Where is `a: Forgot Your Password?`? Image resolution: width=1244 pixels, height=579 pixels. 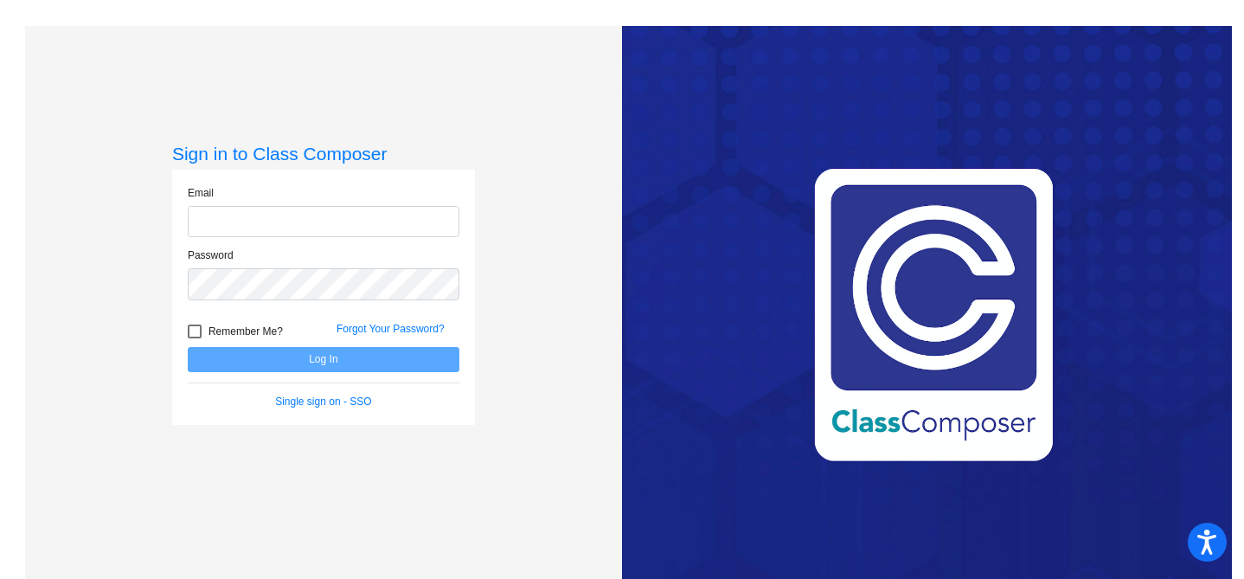 a: Forgot Your Password? is located at coordinates (390, 329).